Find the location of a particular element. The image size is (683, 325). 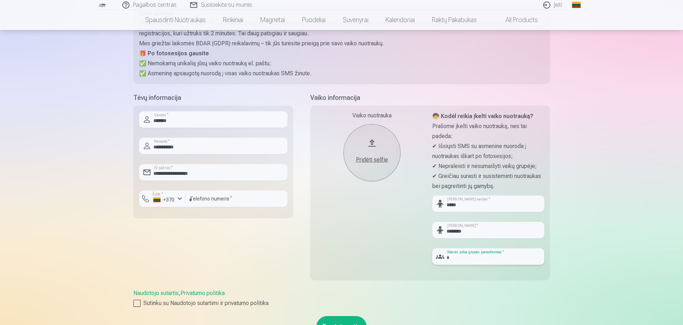

a: Puodeliai is located at coordinates (314, 20).